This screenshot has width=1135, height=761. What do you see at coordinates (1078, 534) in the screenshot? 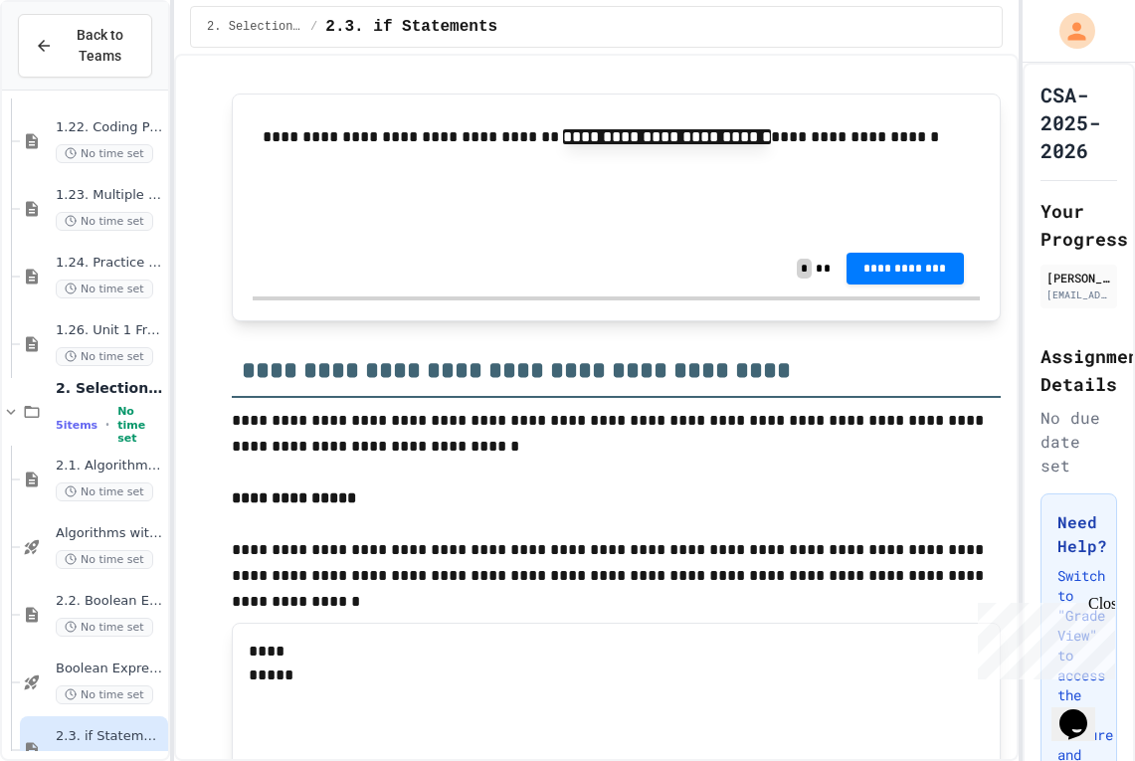
I see `h3: Need Help?` at bounding box center [1078, 534].